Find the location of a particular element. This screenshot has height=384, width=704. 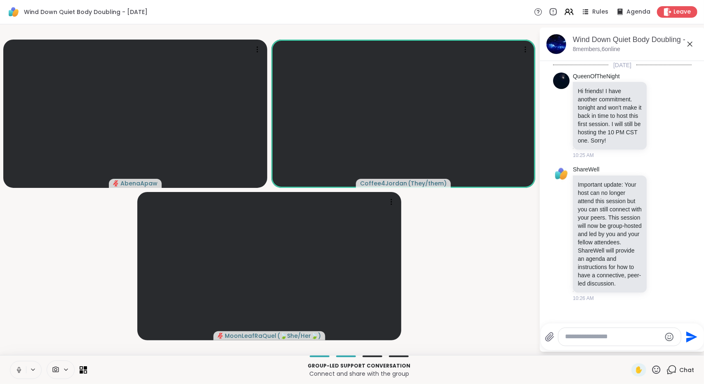

span: ( 🍃She/Her🍃 ) is located at coordinates (299, 336).